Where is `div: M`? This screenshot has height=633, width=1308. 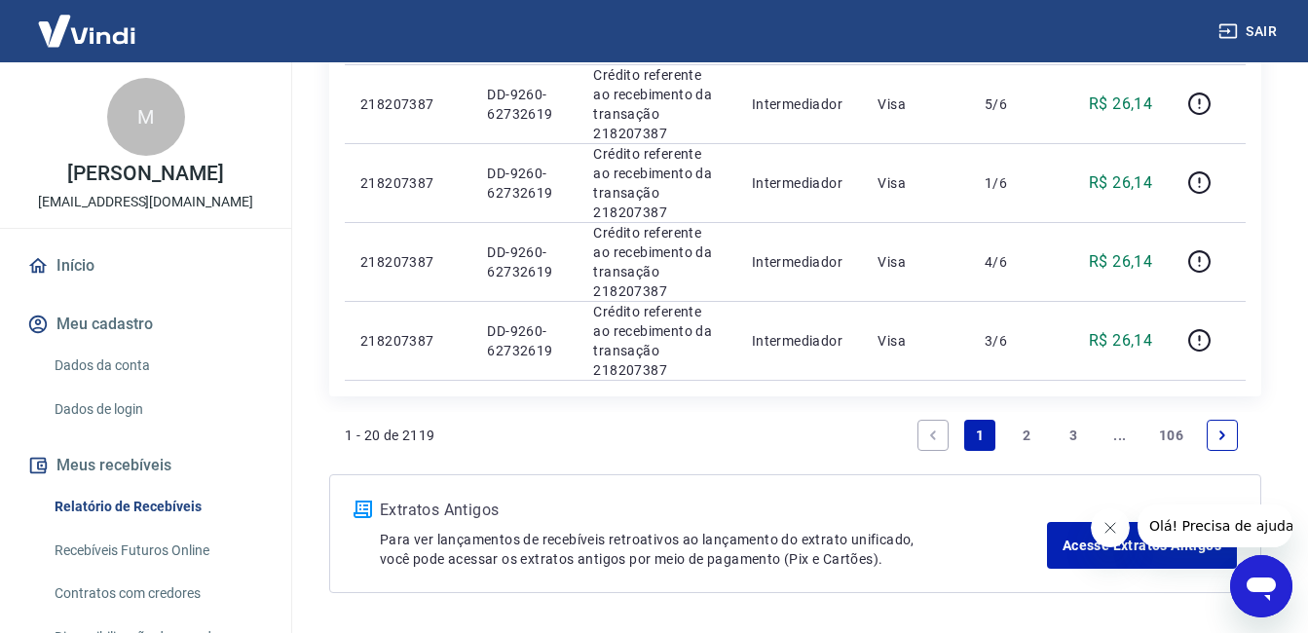 div: M is located at coordinates (146, 117).